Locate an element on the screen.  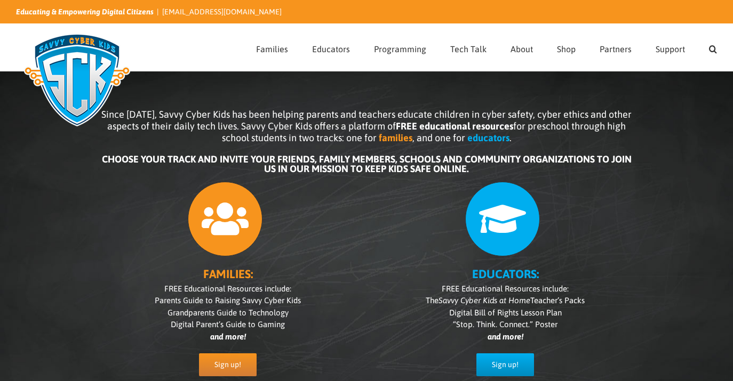
b: FREE educational resources is located at coordinates (454, 126).